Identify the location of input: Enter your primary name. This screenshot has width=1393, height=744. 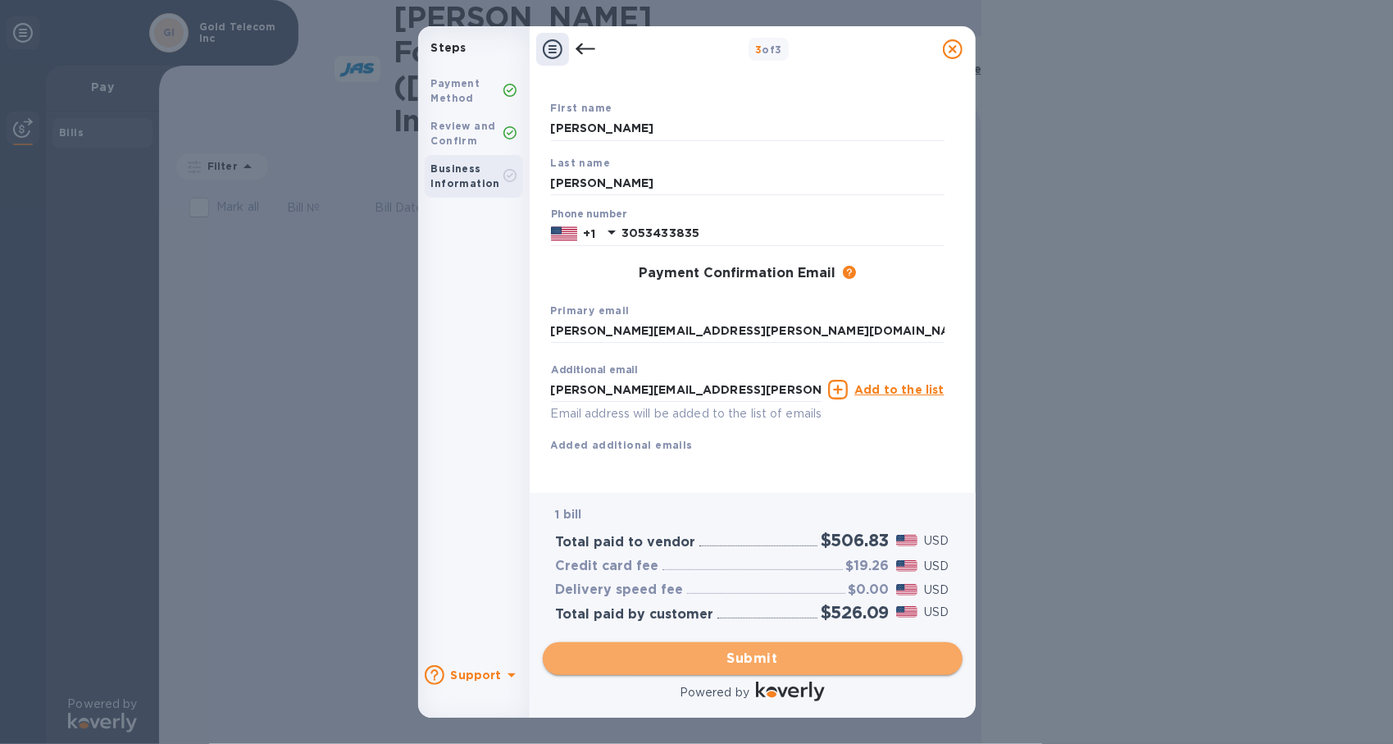
(748, 331).